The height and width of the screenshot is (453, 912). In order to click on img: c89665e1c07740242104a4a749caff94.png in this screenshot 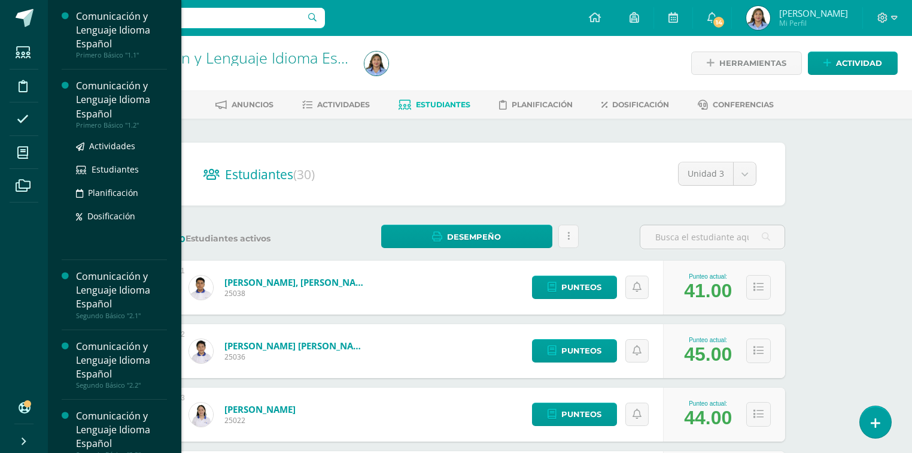, I will do `click(201, 414)`.